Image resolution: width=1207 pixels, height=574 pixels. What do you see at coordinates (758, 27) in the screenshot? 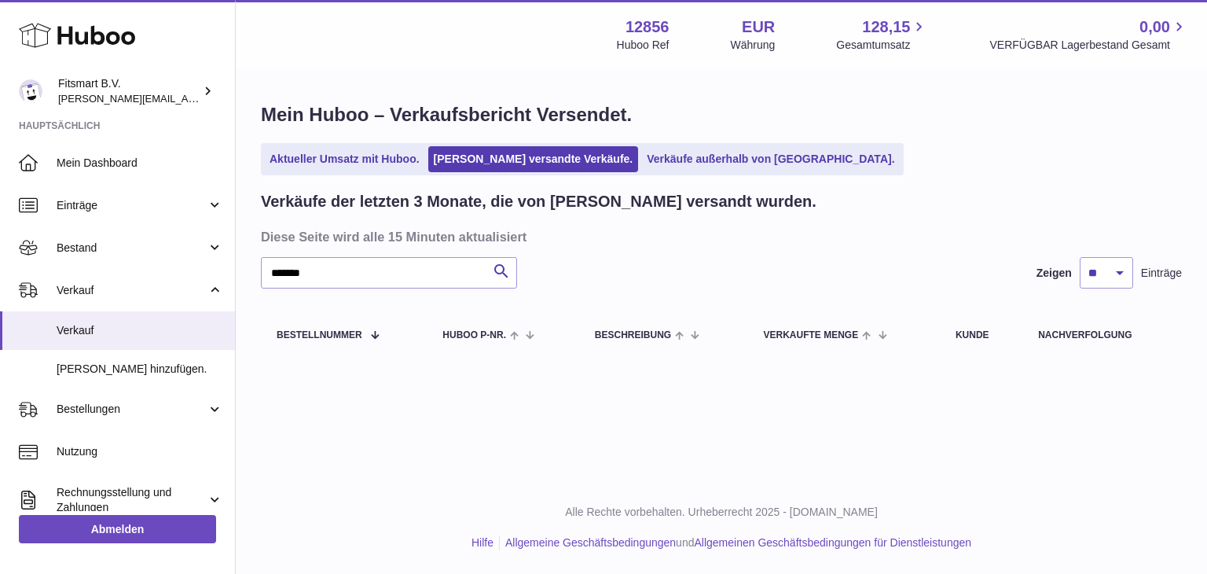
I see `strong: EUR` at bounding box center [758, 27].